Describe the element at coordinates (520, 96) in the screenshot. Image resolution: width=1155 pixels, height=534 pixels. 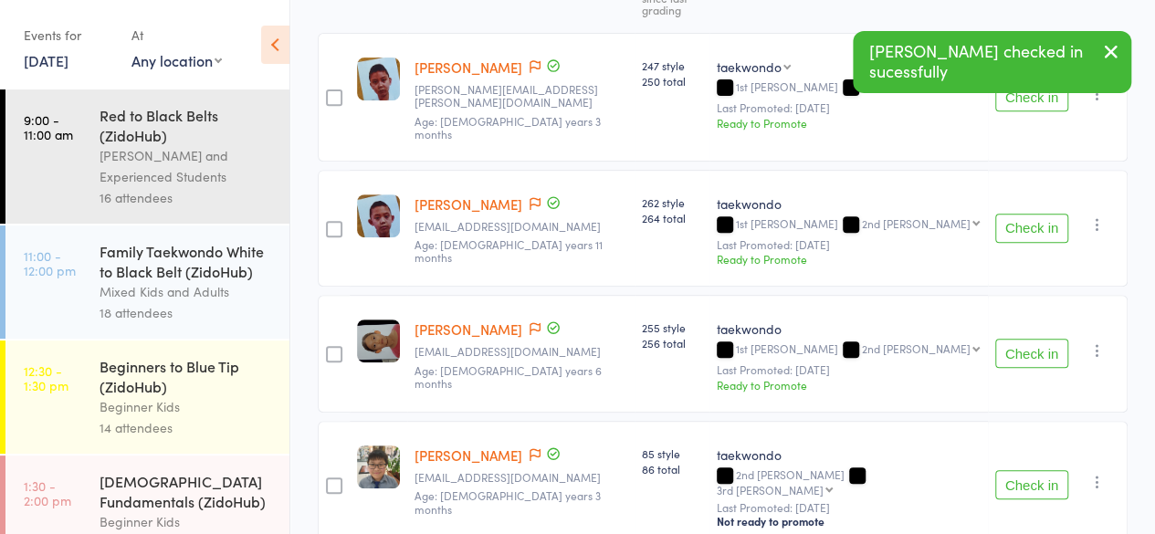
I see `small: andrew.f.gebert@gmail.com` at that location.